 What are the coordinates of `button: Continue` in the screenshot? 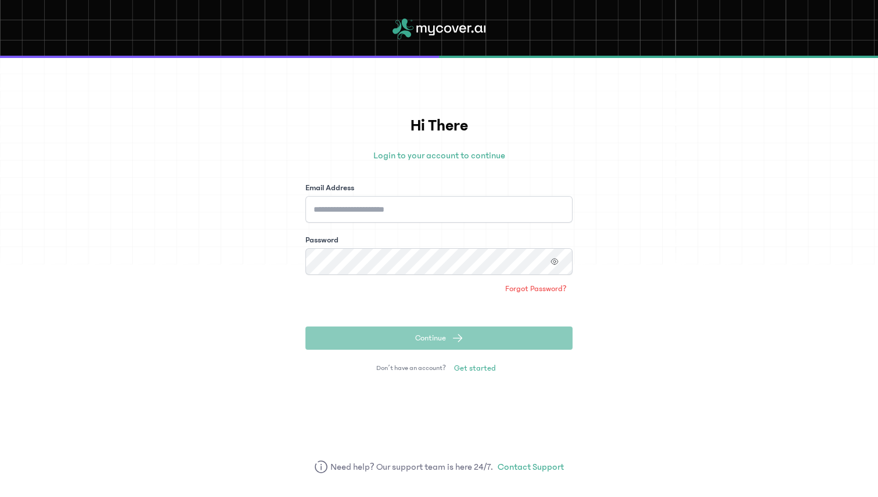 It's located at (439, 338).